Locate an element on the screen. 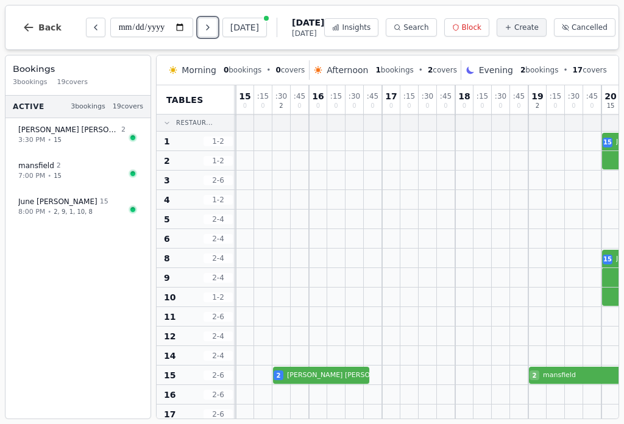  span: 7:00 PM is located at coordinates (32, 176).